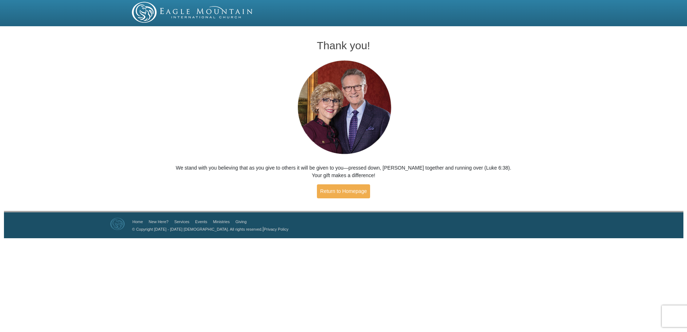  What do you see at coordinates (344, 191) in the screenshot?
I see `a: Return to Homepage` at bounding box center [344, 191].